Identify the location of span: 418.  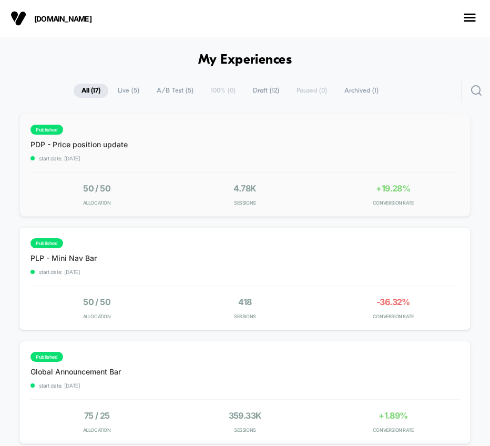
(244, 302).